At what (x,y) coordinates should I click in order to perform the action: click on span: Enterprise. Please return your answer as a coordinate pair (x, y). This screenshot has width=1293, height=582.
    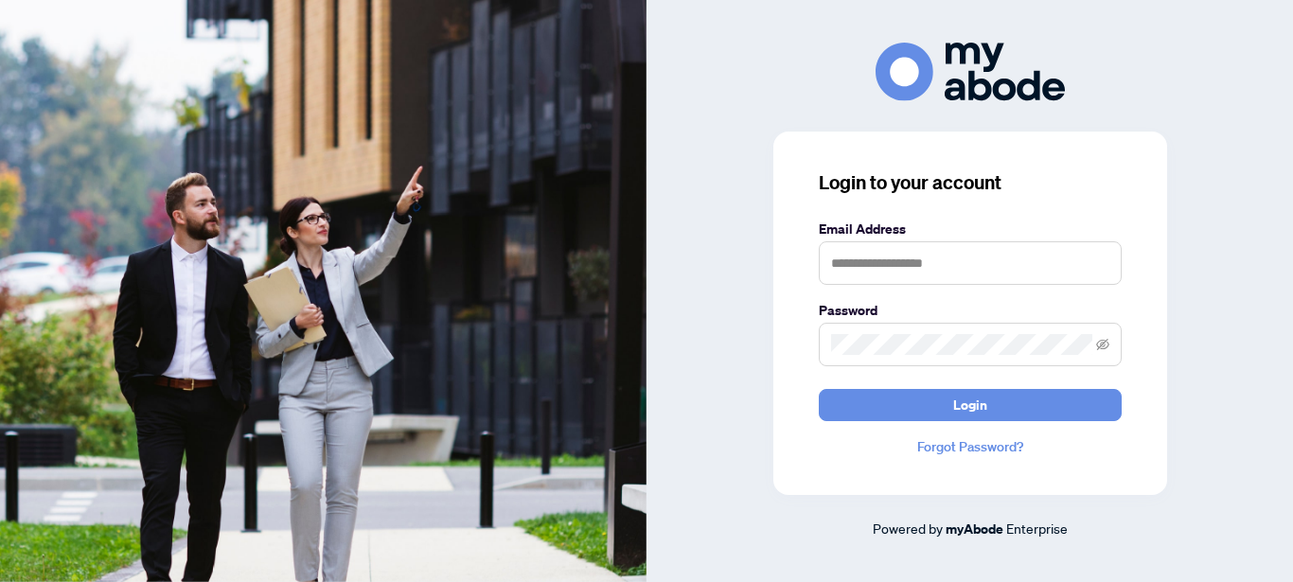
    Looking at the image, I should click on (1036, 528).